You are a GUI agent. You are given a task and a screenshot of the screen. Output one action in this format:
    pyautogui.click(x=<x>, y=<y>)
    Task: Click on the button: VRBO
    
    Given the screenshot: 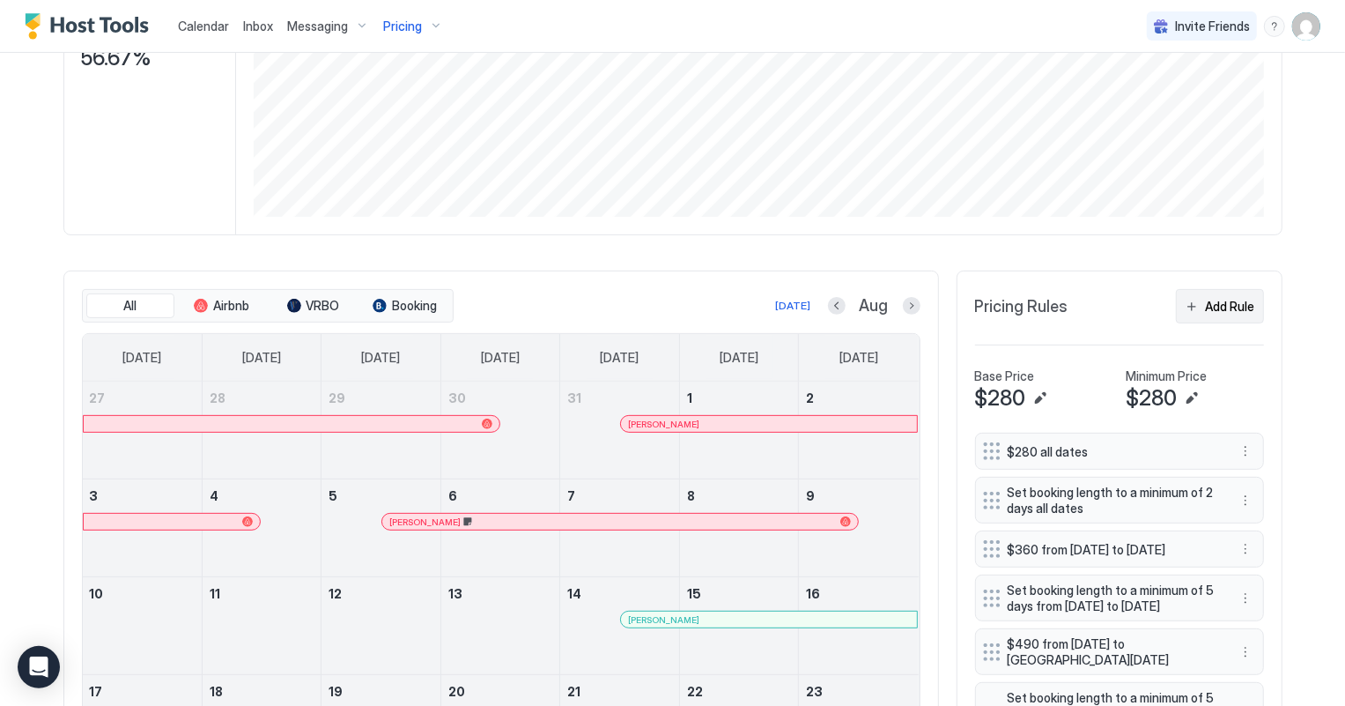 What is the action you would take?
    pyautogui.click(x=314, y=306)
    